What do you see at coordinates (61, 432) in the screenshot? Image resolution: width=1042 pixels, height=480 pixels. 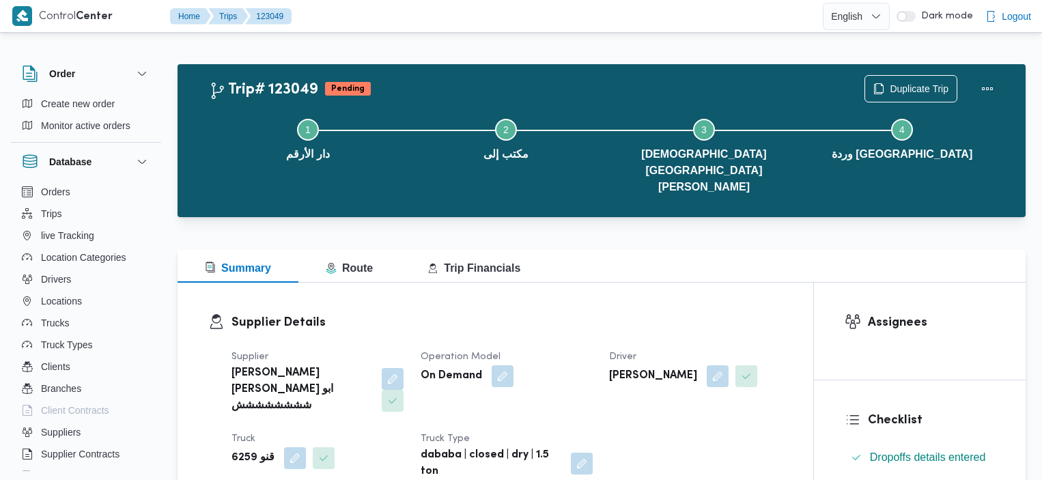 I see `span: Suppliers` at bounding box center [61, 432].